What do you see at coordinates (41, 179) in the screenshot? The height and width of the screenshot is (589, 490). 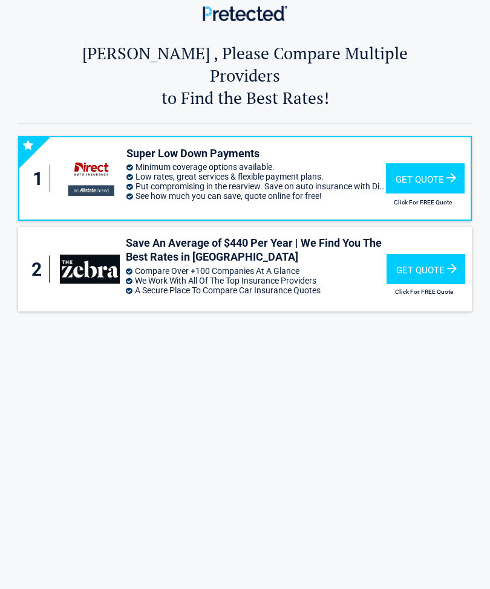 I see `div: 1` at bounding box center [41, 179].